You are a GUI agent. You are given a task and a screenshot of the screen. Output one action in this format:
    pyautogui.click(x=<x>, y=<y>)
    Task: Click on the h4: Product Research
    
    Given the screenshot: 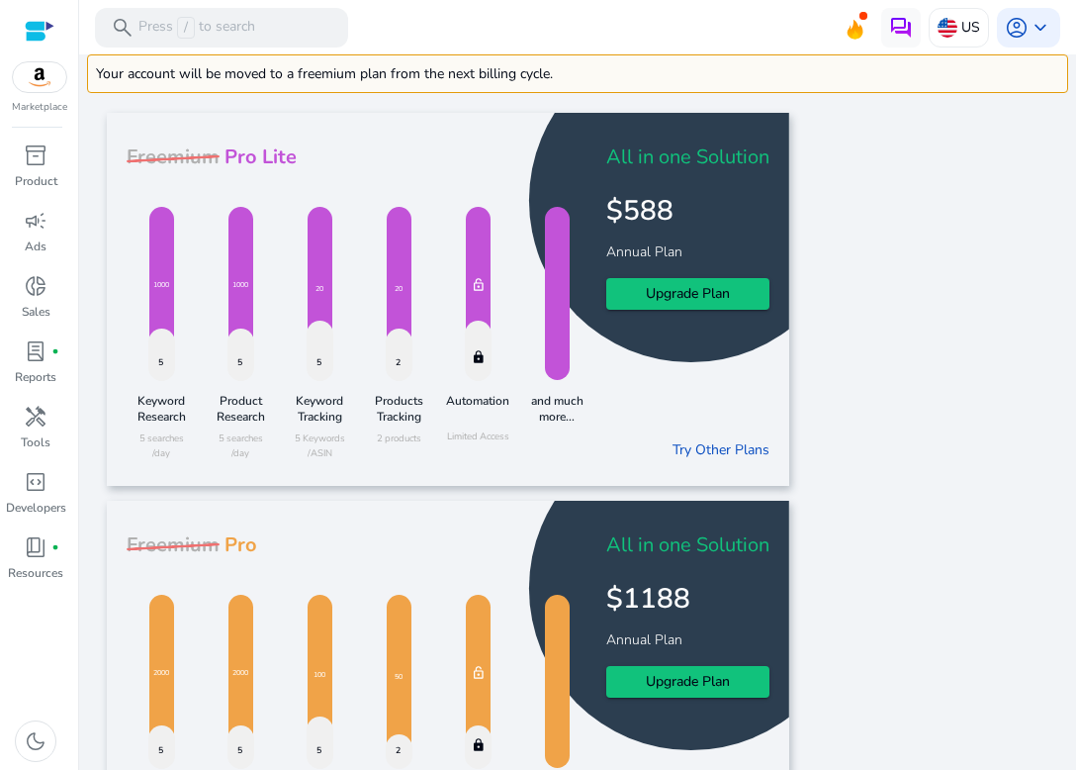 What is the action you would take?
    pyautogui.click(x=240, y=409)
    